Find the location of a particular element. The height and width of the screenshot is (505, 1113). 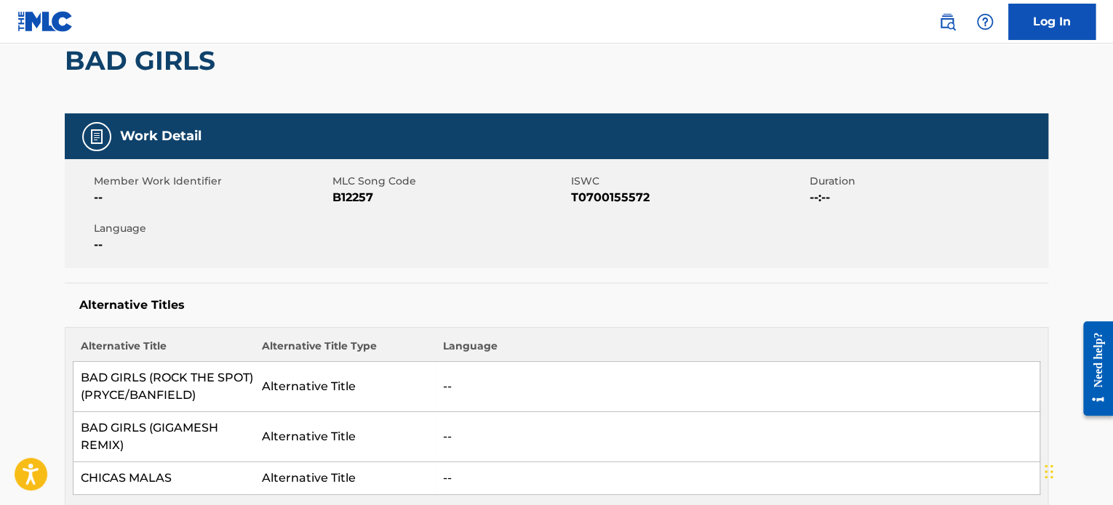

th: Language is located at coordinates (737, 350).